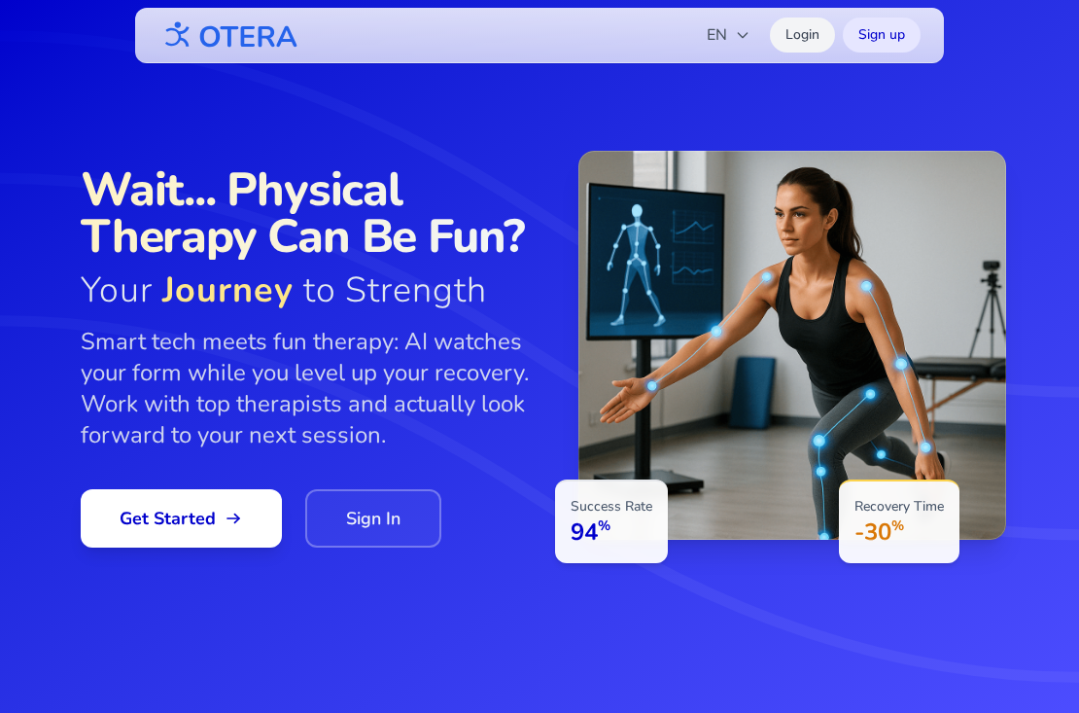  I want to click on span: EN, so click(728, 35).